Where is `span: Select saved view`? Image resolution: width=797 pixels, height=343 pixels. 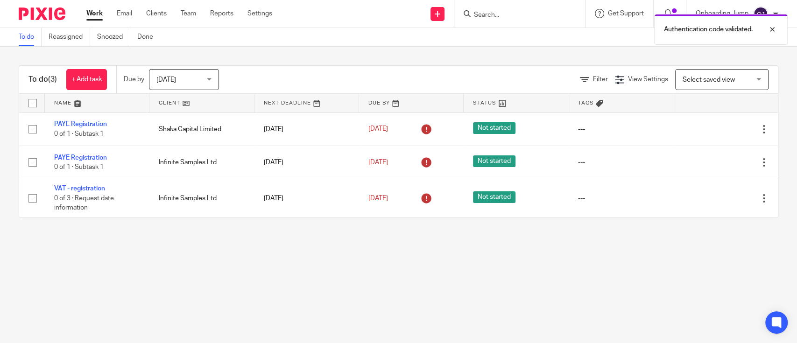
span: Select saved view is located at coordinates (708, 80).